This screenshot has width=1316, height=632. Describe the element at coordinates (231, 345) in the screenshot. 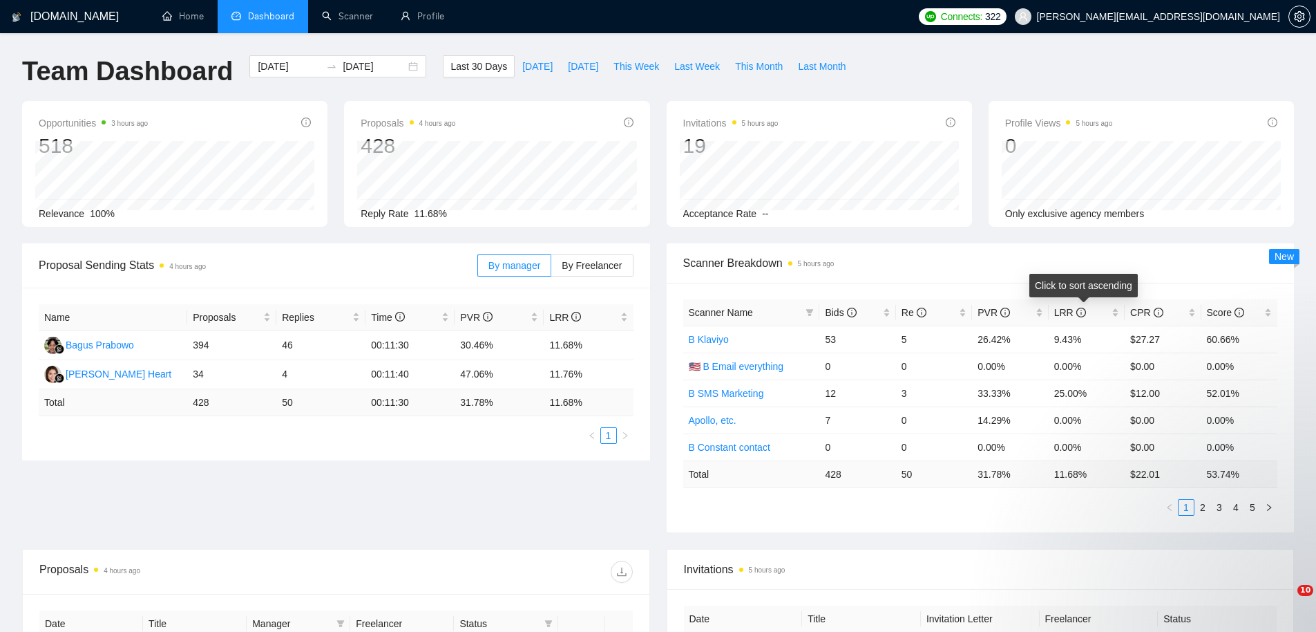

I see `td: 394` at that location.